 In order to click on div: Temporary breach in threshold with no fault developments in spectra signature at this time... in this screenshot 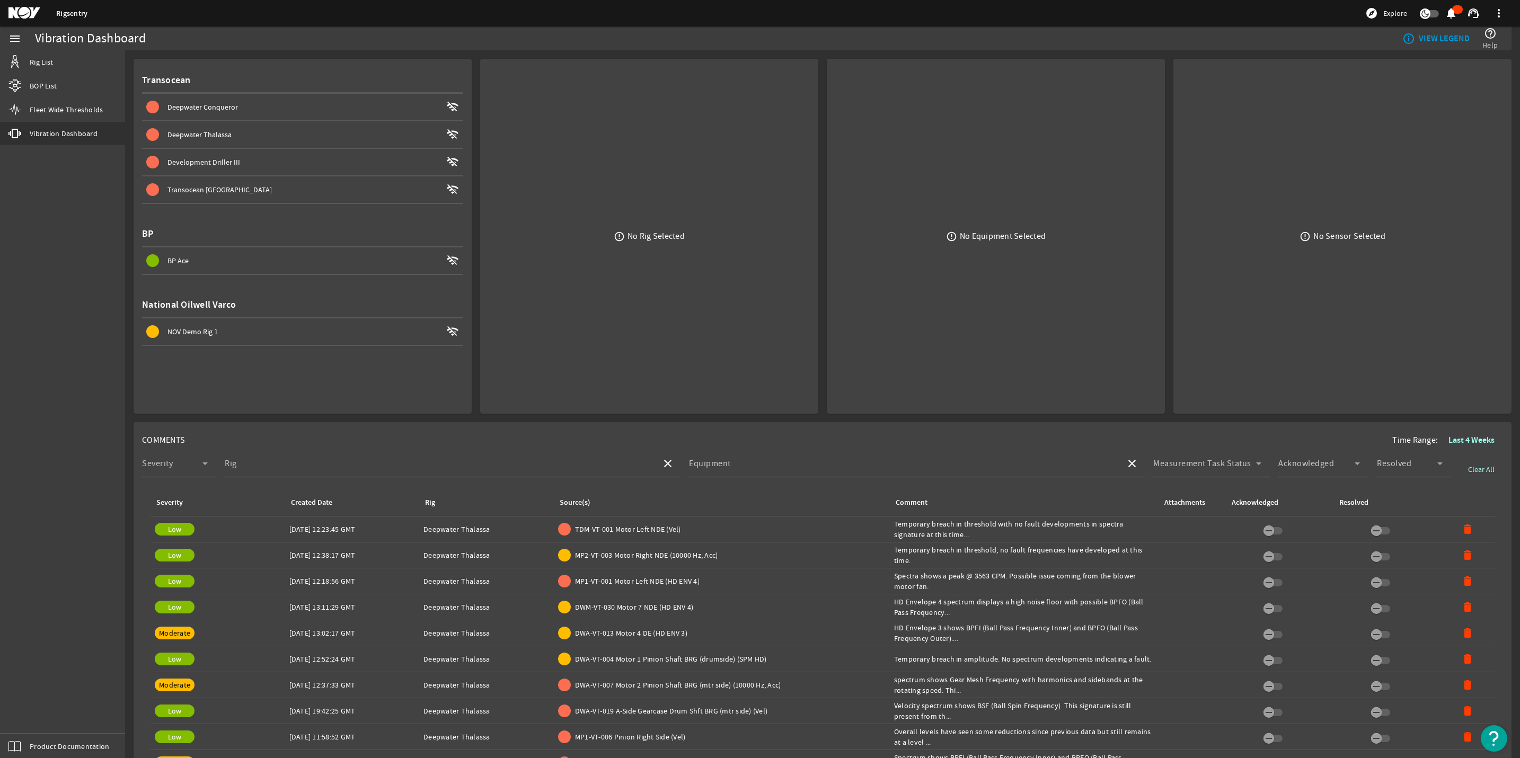, I will do `click(1024, 529)`.